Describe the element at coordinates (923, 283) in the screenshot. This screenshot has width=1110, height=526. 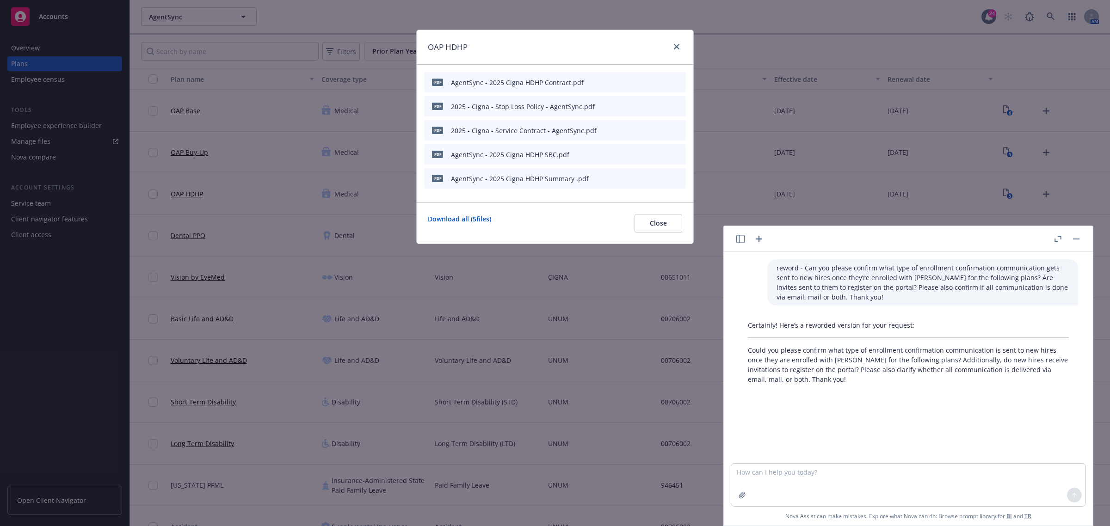
I see `p: reword - Can you please confirm what type of enrollment confirmation communication gets sent to n...` at that location.